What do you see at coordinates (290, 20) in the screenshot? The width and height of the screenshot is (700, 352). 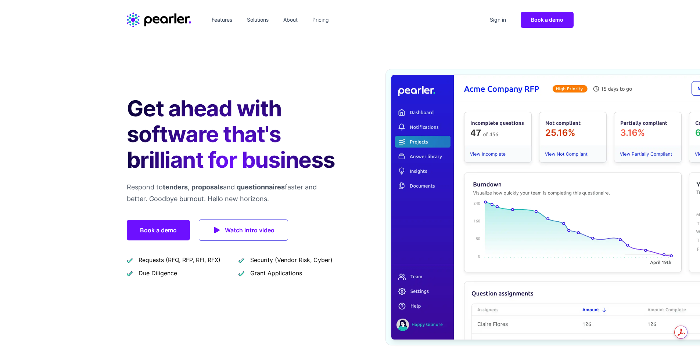 I see `a: About` at bounding box center [290, 20].